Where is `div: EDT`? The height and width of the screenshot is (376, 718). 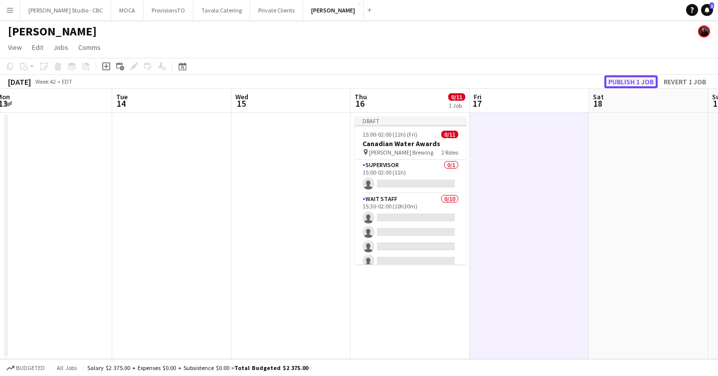 div: EDT is located at coordinates (67, 81).